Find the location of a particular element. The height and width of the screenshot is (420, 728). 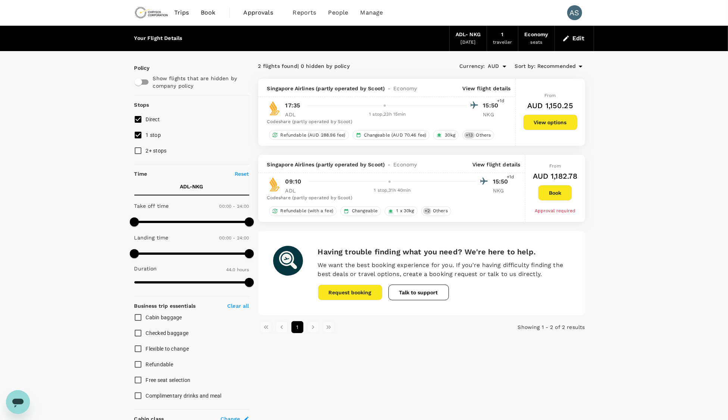

strong: Stops is located at coordinates (142, 105).